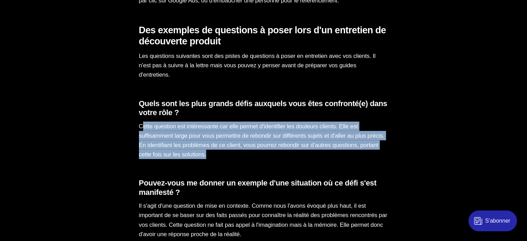 The image size is (527, 241). What do you see at coordinates (264, 140) in the screenshot?
I see `p: Cette question est intéressante car elle permet d'identifier les douleurs clients. Elle est suffi...` at bounding box center [264, 140].